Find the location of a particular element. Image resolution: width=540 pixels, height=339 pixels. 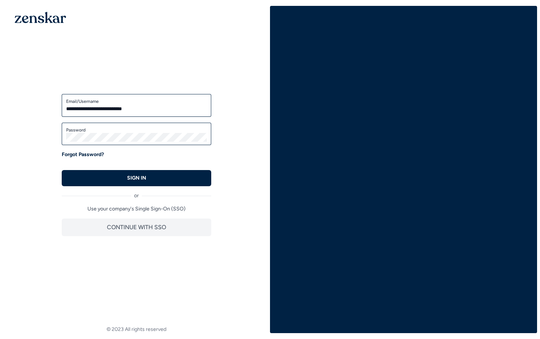

label: Email/Username is located at coordinates (136, 101).